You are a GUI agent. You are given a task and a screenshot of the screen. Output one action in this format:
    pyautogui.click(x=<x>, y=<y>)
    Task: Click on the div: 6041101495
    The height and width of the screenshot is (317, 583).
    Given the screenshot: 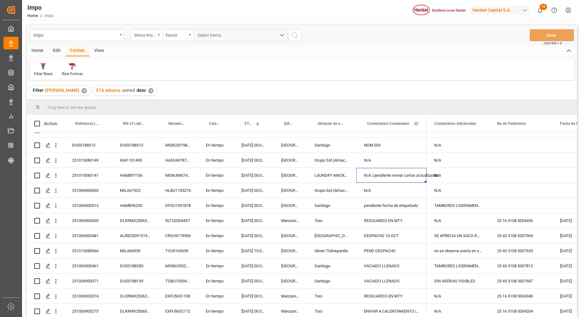 What is the action you would take?
    pyautogui.click(x=135, y=160)
    